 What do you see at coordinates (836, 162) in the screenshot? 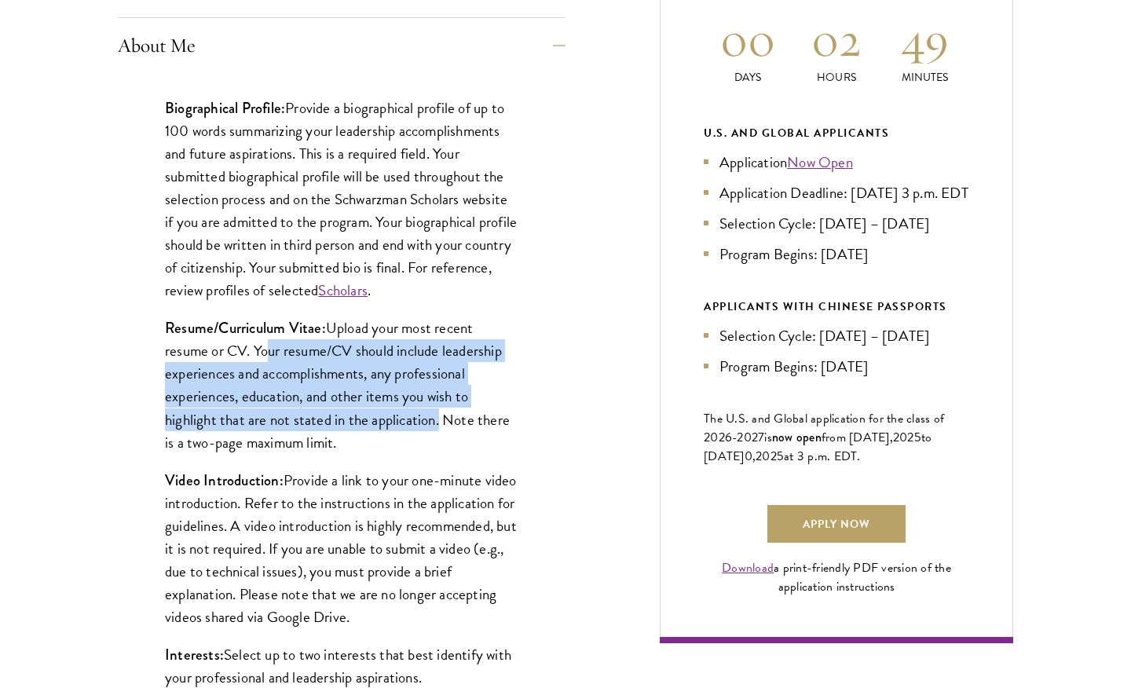
I see `li: Application` at bounding box center [836, 162].